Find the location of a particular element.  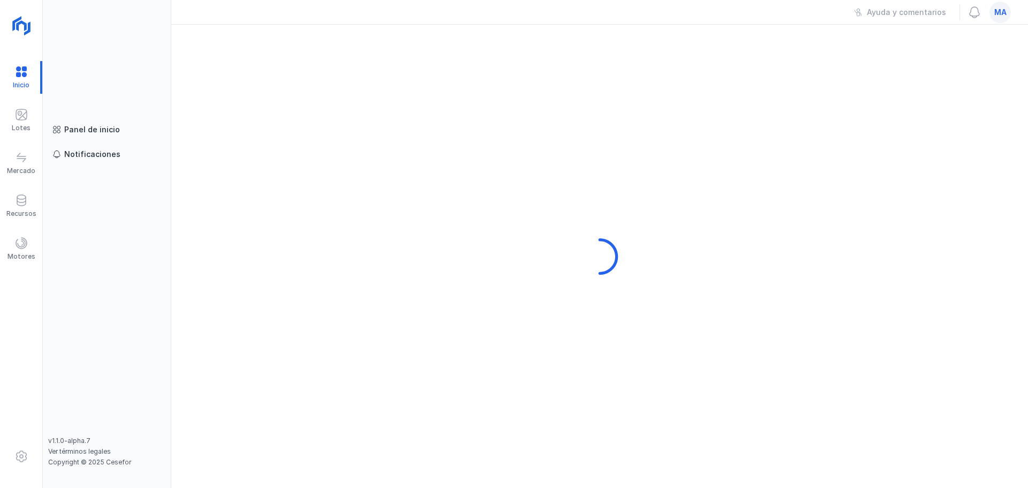

div: Lotes is located at coordinates (21, 128).